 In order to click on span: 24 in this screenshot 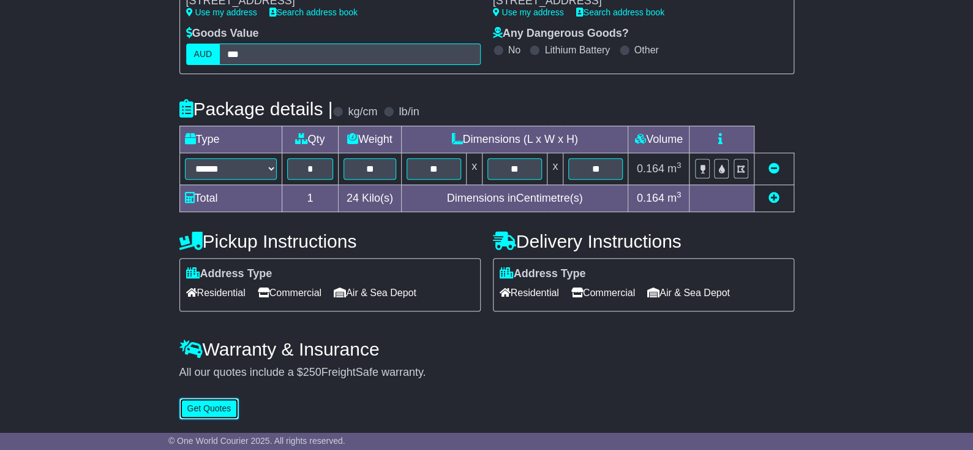, I will do `click(353, 198)`.